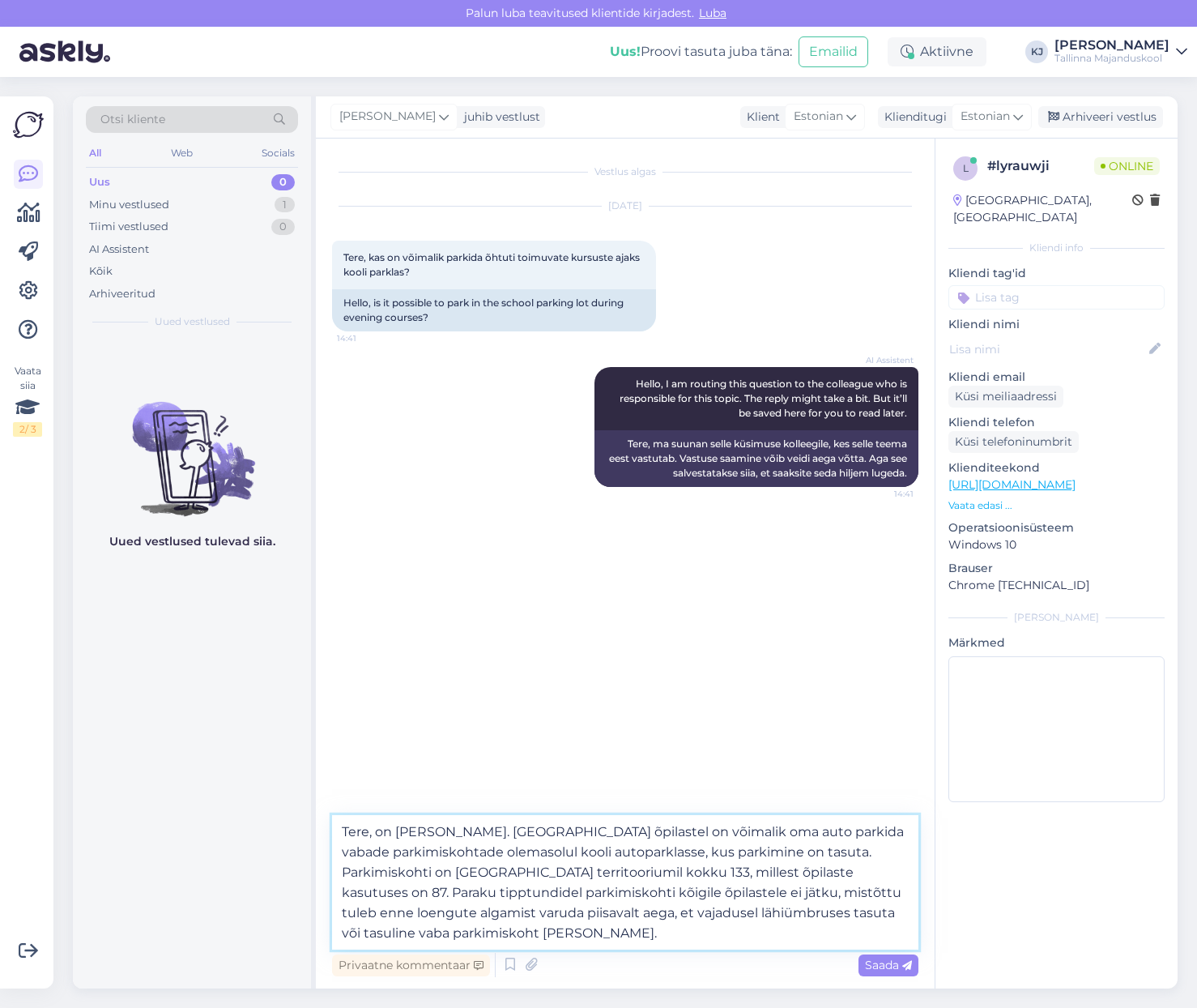 Image resolution: width=1197 pixels, height=1008 pixels. Describe the element at coordinates (29, 125) in the screenshot. I see `img: Askly Logo` at that location.